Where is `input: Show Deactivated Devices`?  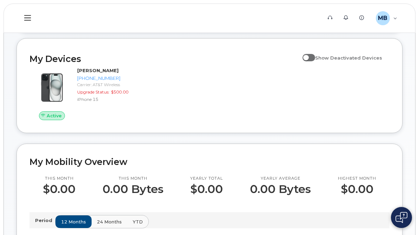
input: Show Deactivated Devices is located at coordinates (305, 54).